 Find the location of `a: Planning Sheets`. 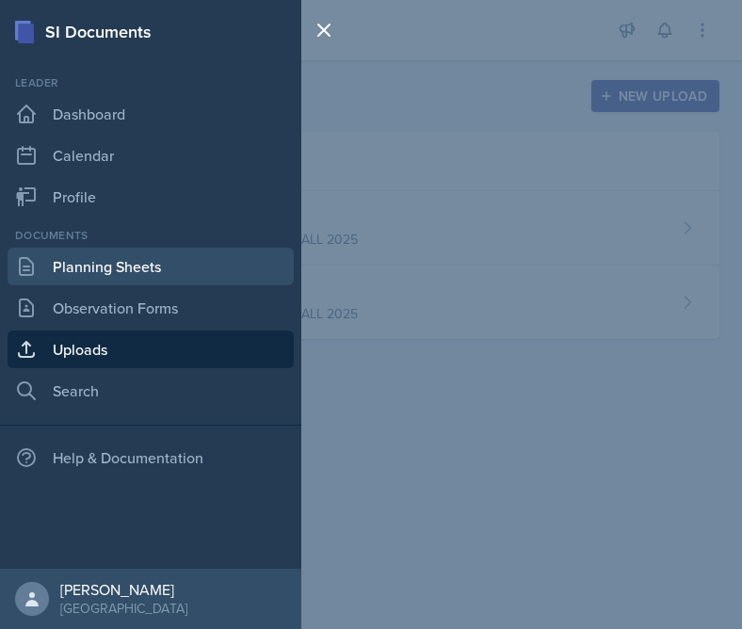

a: Planning Sheets is located at coordinates (151, 266).